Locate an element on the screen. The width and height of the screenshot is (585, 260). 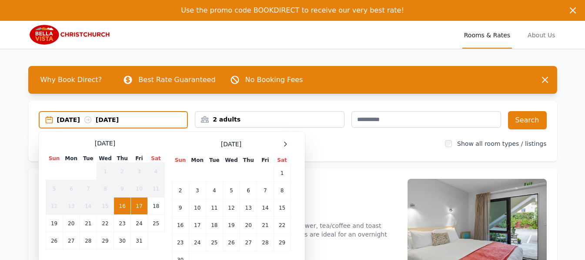
span: Rooms & Rates is located at coordinates (487, 35).